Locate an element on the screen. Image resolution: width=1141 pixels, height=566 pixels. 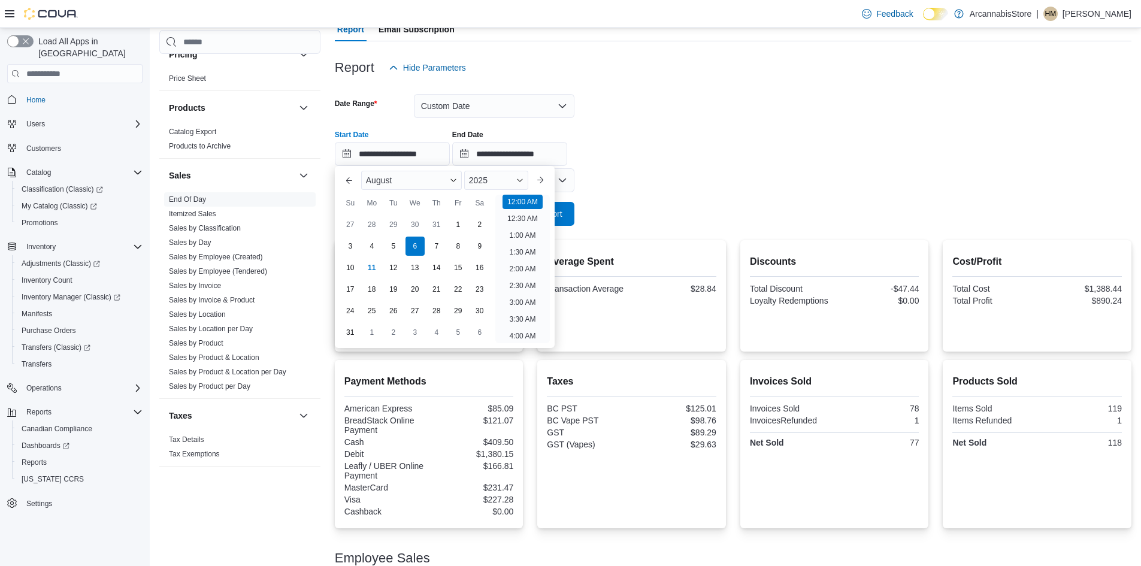
li: 3:30 AM is located at coordinates (522, 319).